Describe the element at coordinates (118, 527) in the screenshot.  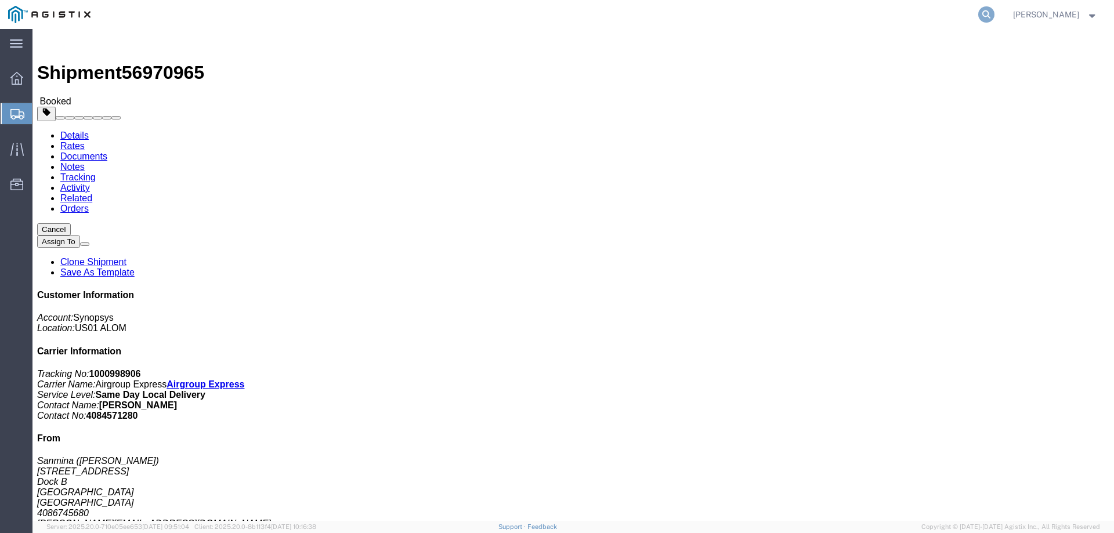
I see `span: Server: 2025.20.0-710e05ee653` at that location.